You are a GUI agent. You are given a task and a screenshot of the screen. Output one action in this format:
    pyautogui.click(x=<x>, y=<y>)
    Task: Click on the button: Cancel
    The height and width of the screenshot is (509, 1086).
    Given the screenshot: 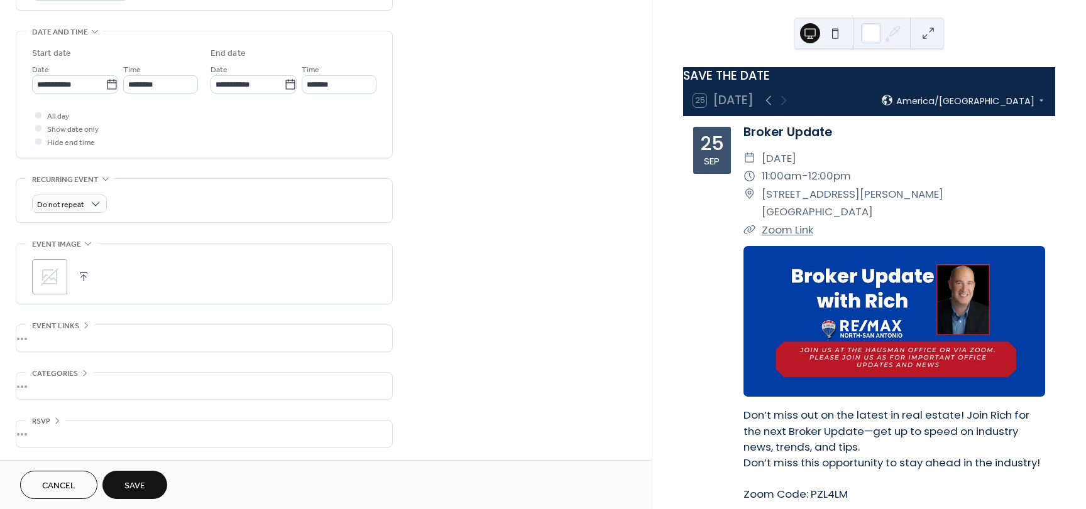 What is the action you would take?
    pyautogui.click(x=58, y=485)
    